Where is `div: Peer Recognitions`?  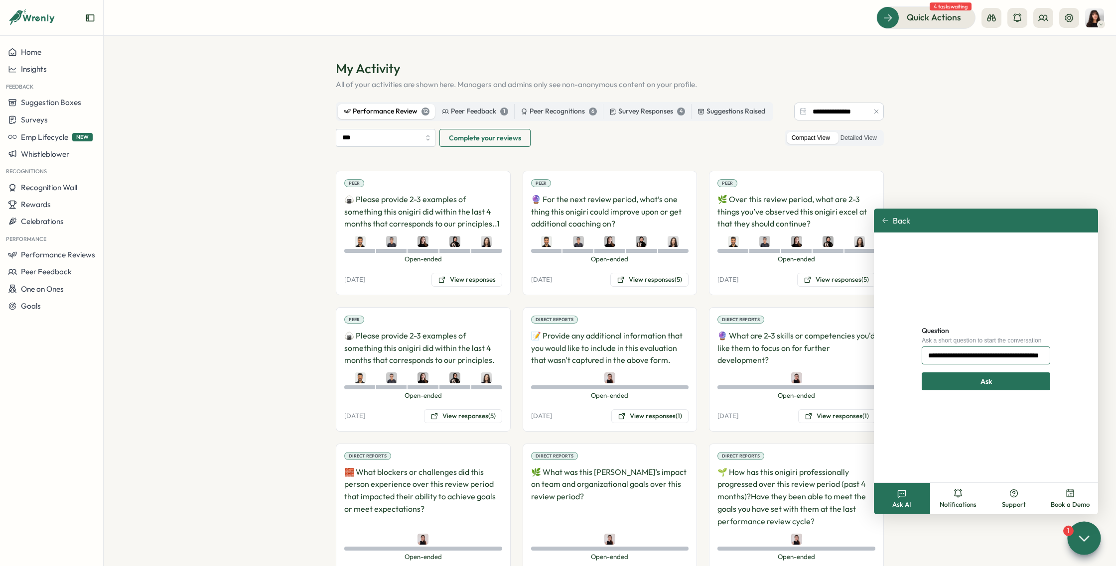 div: Peer Recognitions is located at coordinates (558, 112).